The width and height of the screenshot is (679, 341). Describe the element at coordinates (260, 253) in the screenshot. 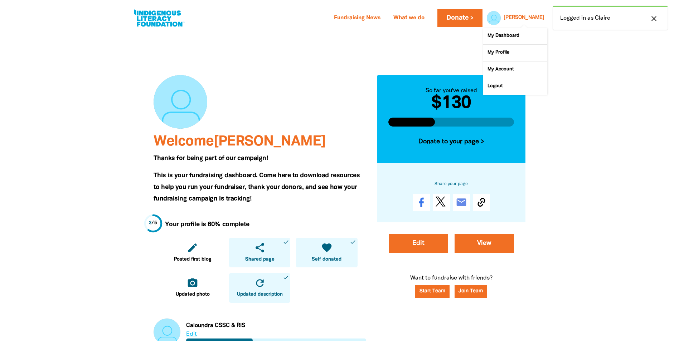

I see `a: shareShared pagedone` at that location.